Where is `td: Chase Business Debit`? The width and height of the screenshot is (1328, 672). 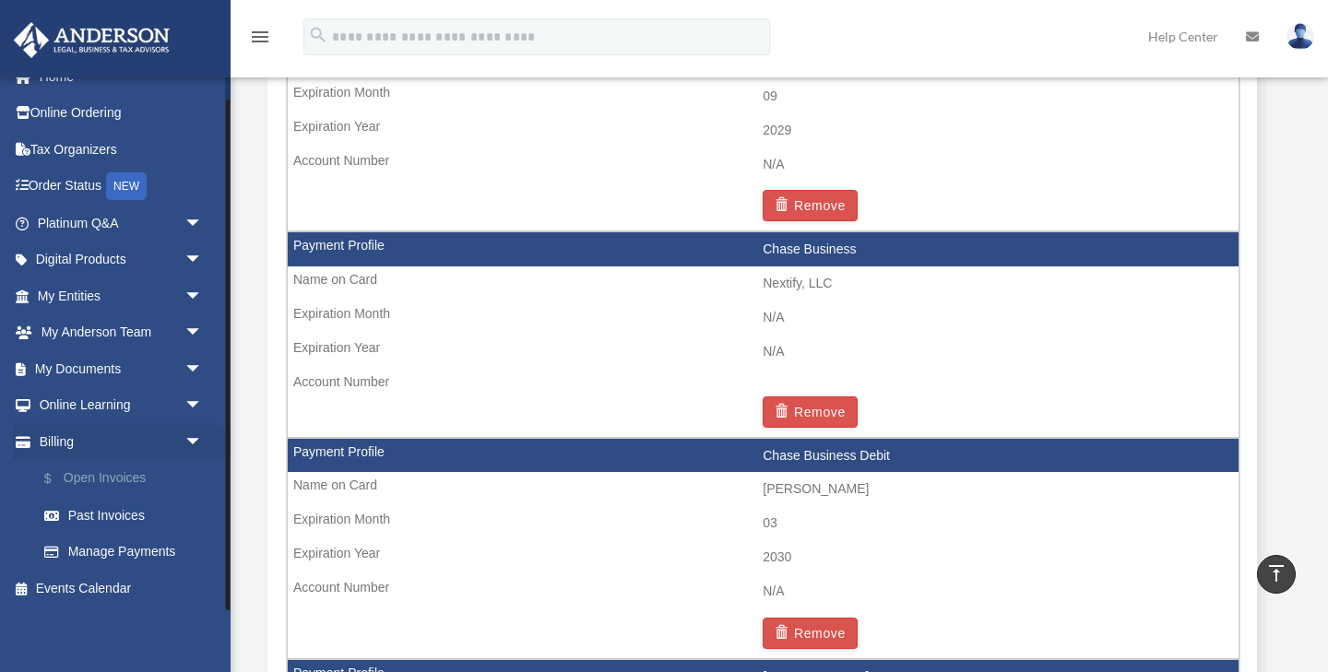
td: Chase Business Debit is located at coordinates (762, 456).